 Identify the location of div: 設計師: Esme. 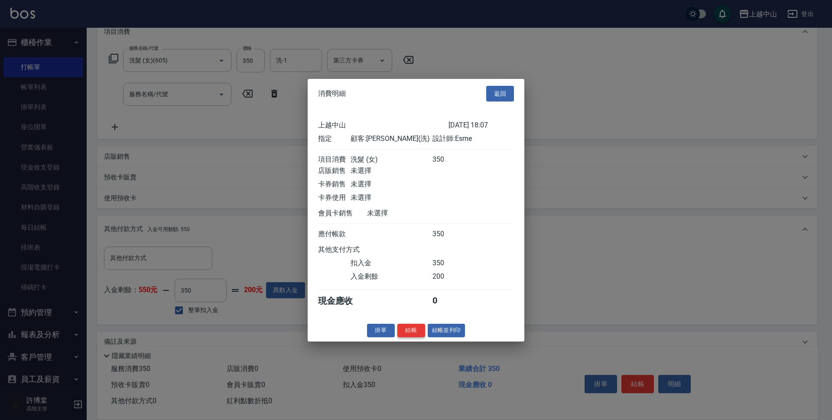
(473, 139).